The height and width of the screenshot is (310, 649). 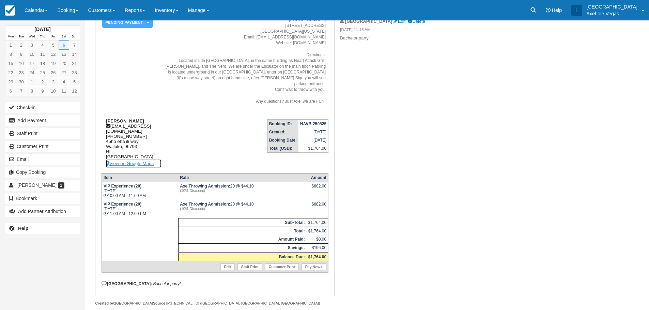 I want to click on th: Booking Date:, so click(x=283, y=140).